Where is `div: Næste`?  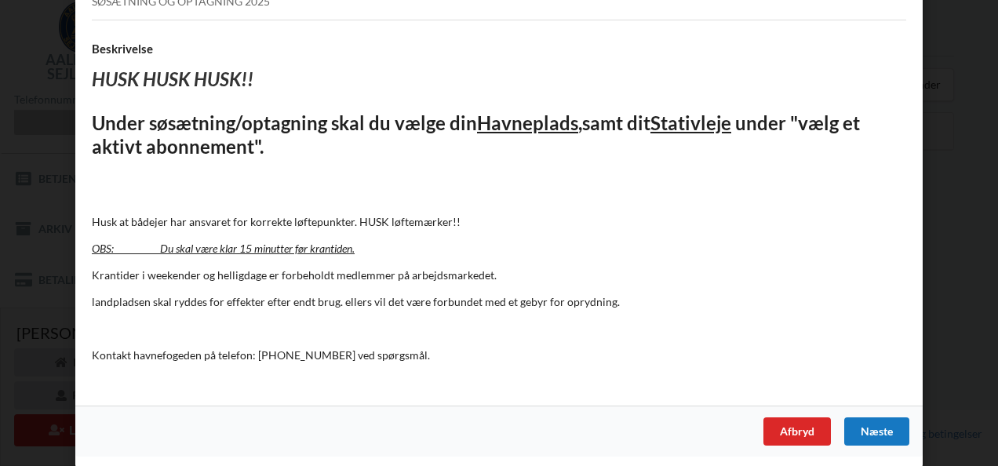
div: Næste is located at coordinates (876, 432).